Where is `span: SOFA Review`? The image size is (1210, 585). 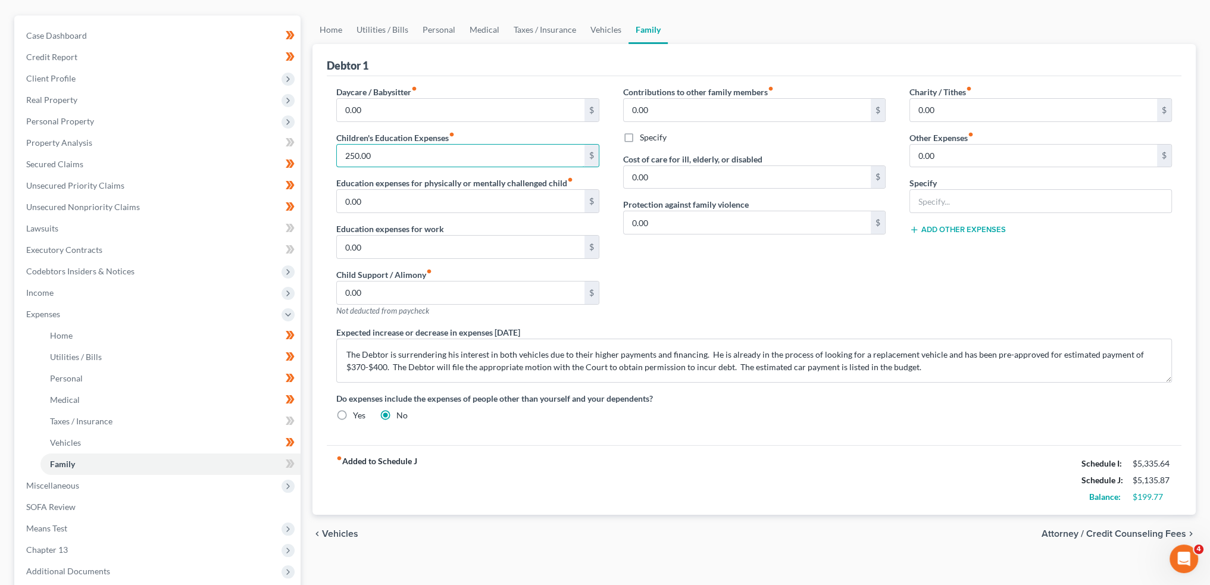 span: SOFA Review is located at coordinates (51, 507).